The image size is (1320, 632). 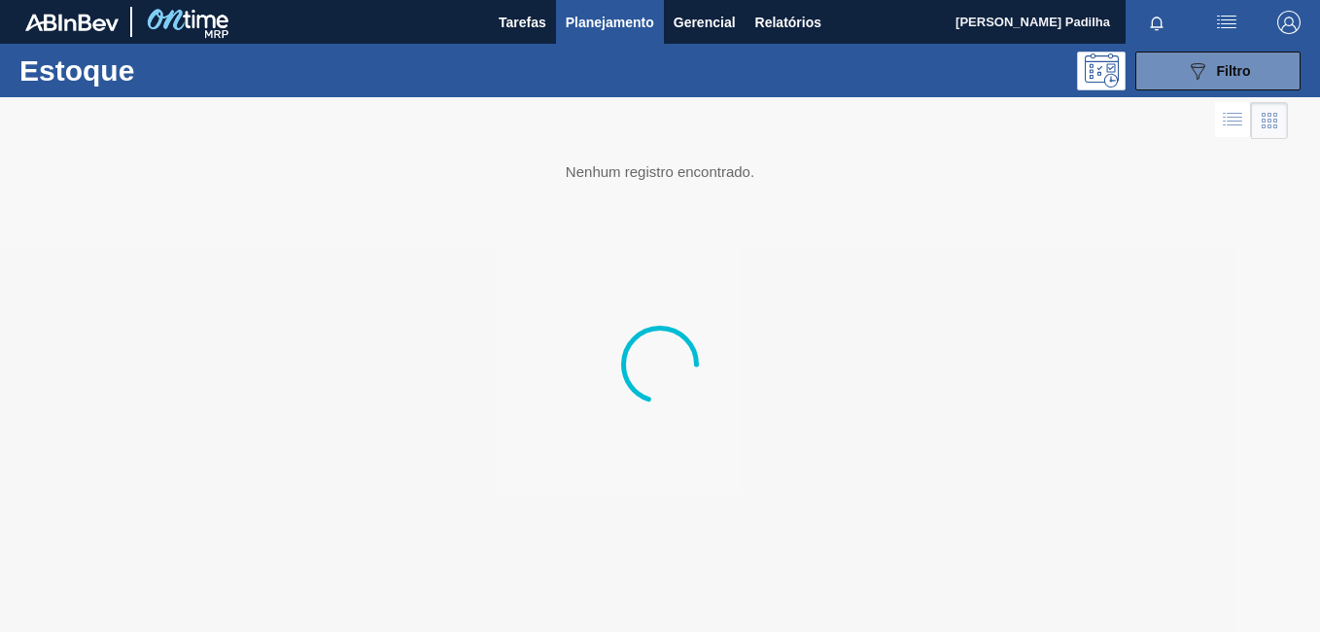 I want to click on img: Logout, so click(x=1289, y=22).